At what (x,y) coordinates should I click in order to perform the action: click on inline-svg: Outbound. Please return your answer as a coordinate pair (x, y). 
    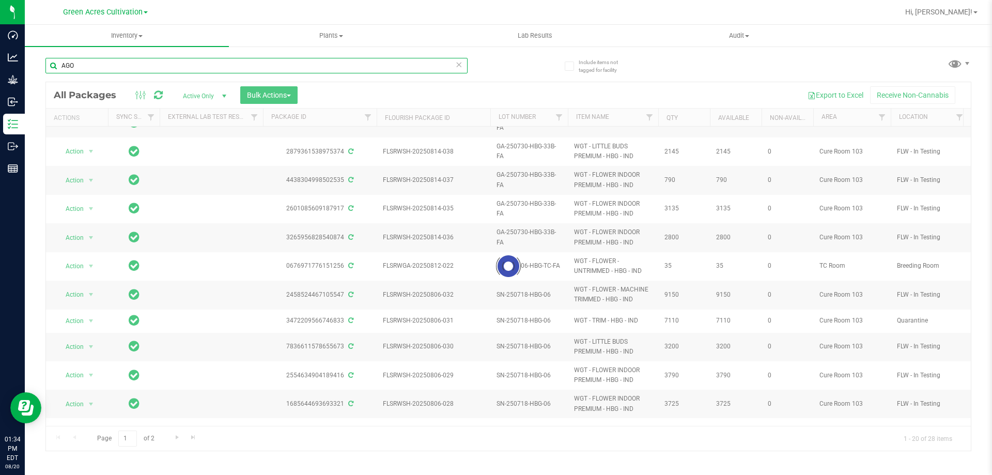
    Looking at the image, I should click on (13, 146).